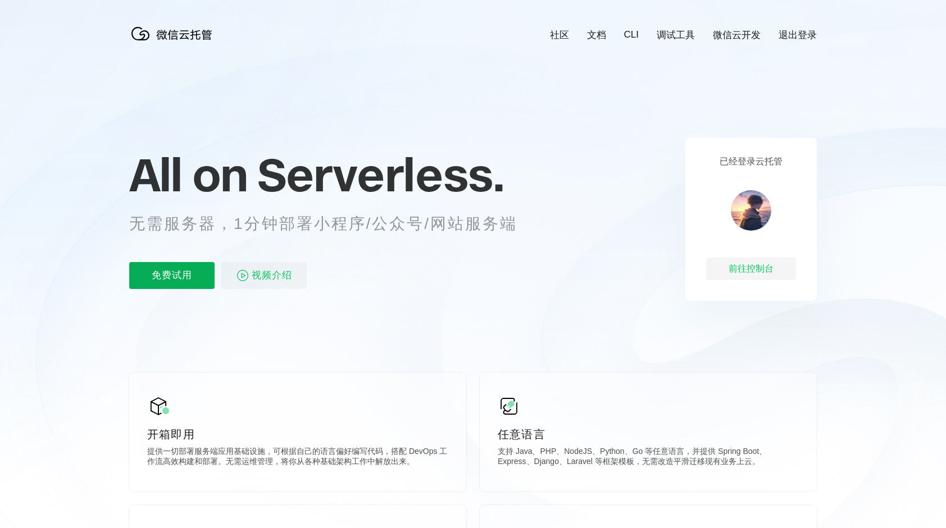 The width and height of the screenshot is (946, 528). I want to click on span: 视频介绍, so click(272, 276).